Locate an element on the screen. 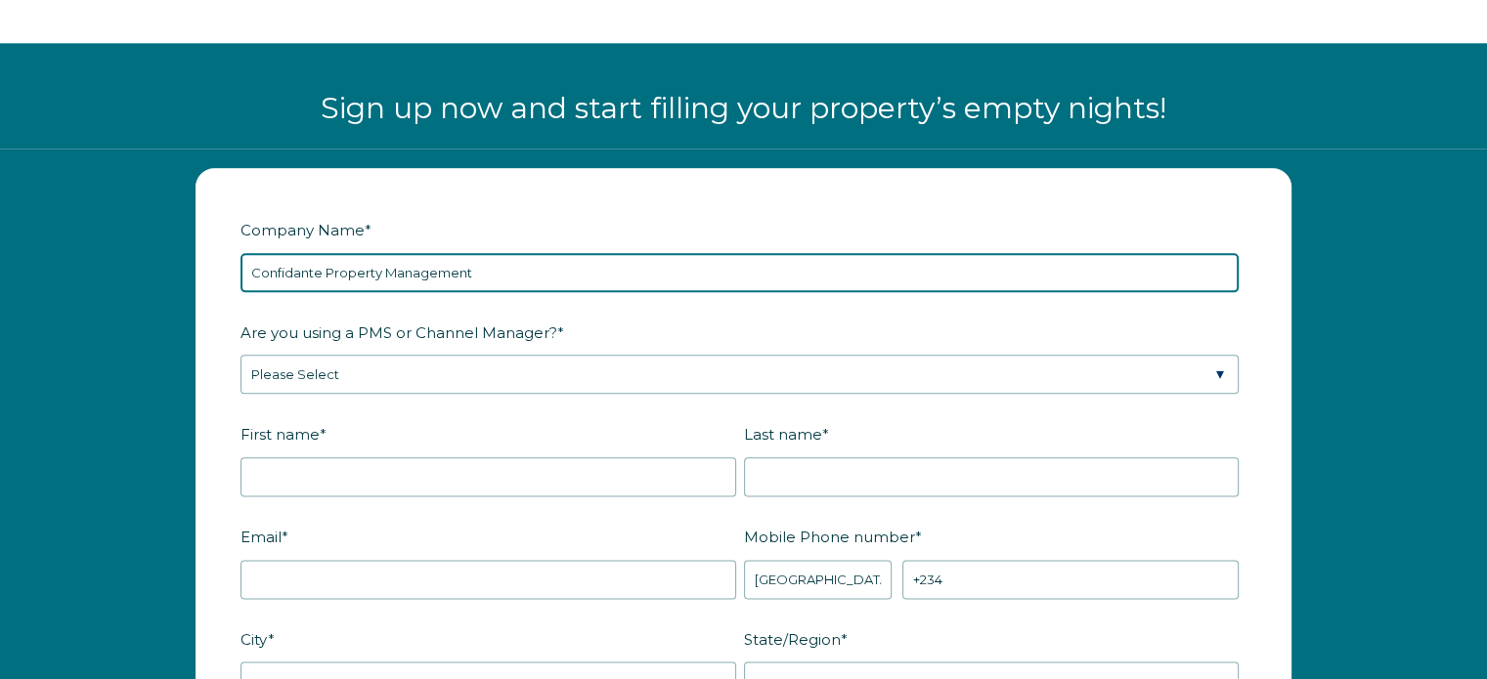 This screenshot has width=1487, height=679. span: Are you using a PMS or Channel Manager? is located at coordinates (399, 332).